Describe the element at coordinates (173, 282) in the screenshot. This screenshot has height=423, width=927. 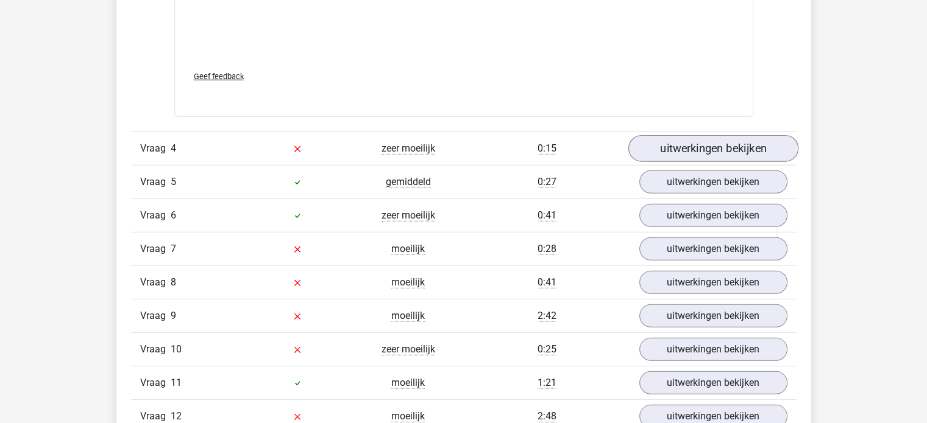
I see `span: 8` at that location.